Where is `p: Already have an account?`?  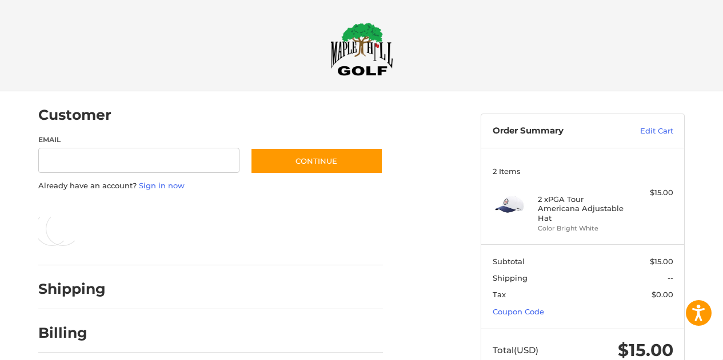 p: Already have an account? is located at coordinates (210, 186).